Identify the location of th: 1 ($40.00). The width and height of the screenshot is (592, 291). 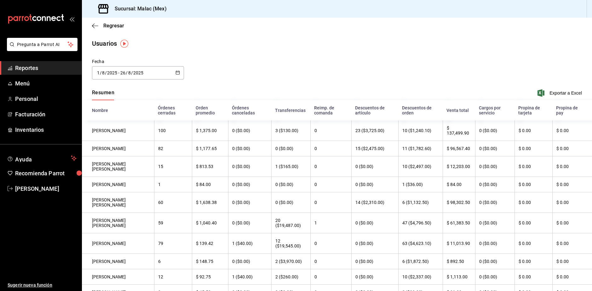
(250, 243).